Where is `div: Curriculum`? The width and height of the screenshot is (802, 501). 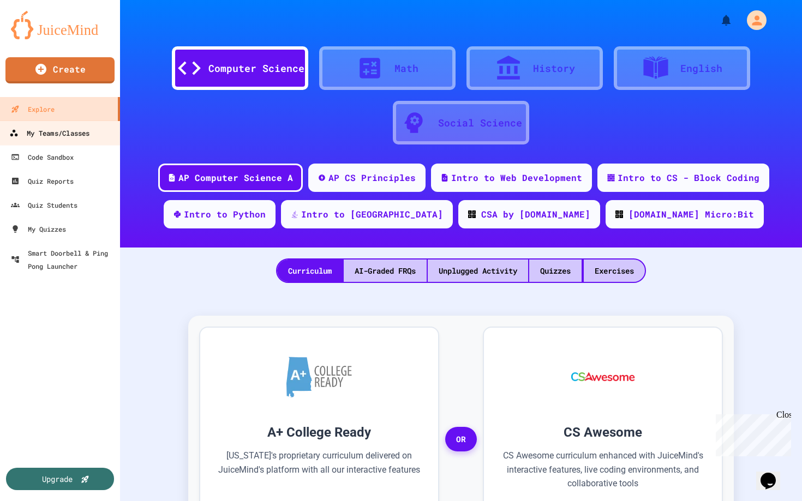 div: Curriculum is located at coordinates (310, 271).